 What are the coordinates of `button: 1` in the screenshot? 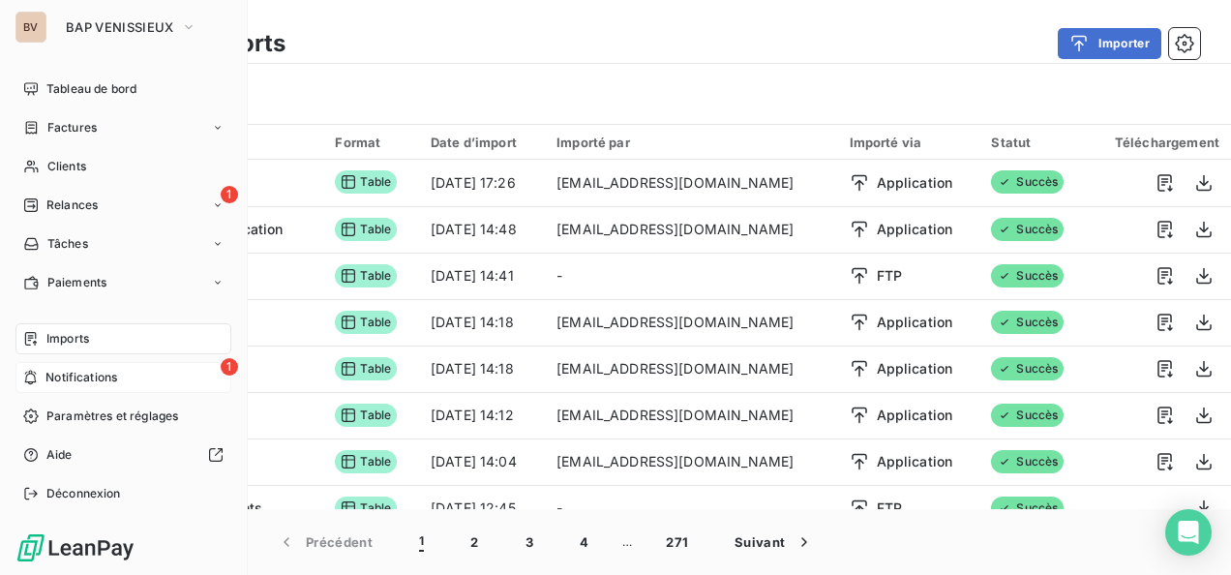 It's located at (421, 542).